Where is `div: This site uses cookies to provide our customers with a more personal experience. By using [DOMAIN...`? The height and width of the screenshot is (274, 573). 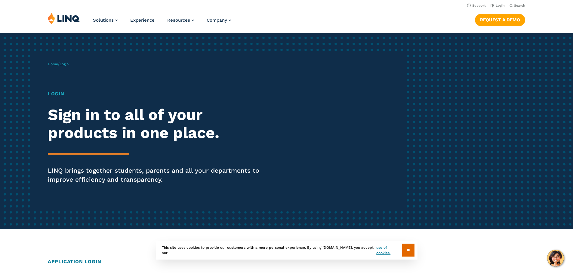 div: This site uses cookies to provide our customers with a more personal experience. By using [DOMAIN... is located at coordinates (287, 250).